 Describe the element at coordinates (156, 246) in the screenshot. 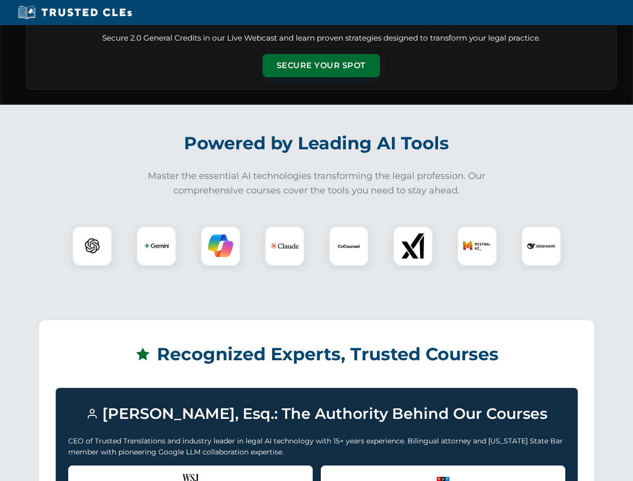

I see `img: Gemini Logo` at that location.